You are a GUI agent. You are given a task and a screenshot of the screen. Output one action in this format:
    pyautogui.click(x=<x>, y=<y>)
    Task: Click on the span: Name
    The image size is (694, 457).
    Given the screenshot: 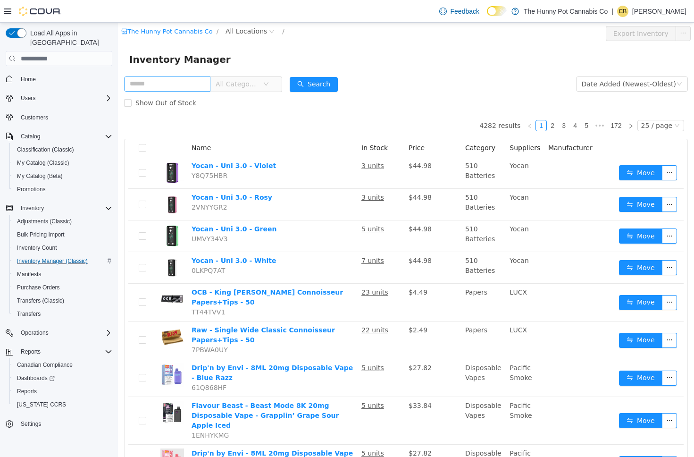 What is the action you would take?
    pyautogui.click(x=83, y=125)
    